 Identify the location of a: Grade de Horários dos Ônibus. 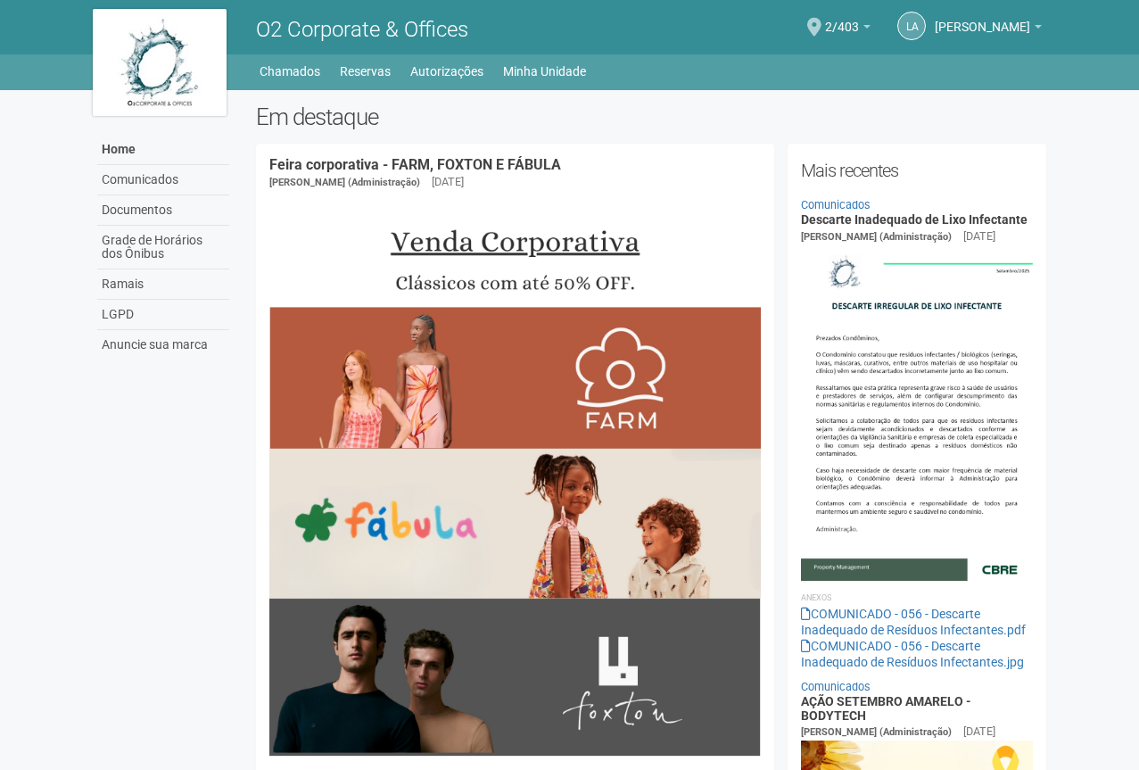
(163, 247).